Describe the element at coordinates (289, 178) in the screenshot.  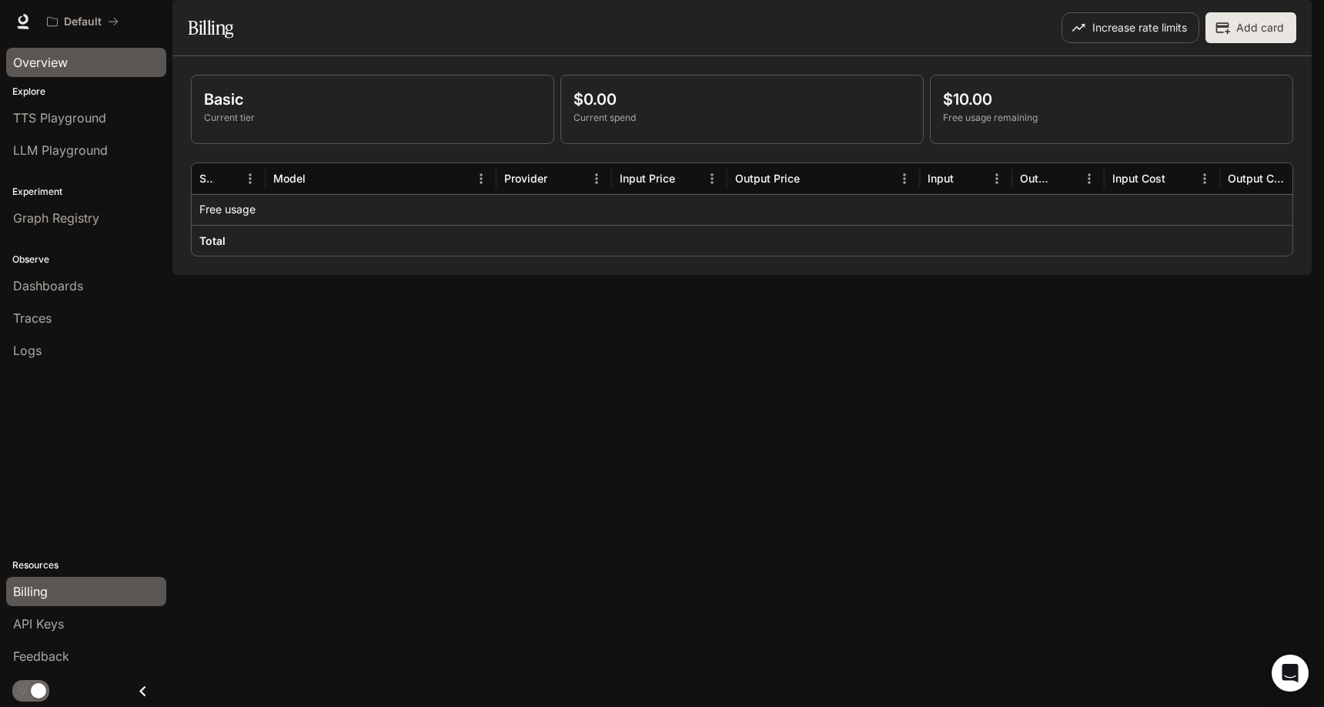
I see `div: Model` at that location.